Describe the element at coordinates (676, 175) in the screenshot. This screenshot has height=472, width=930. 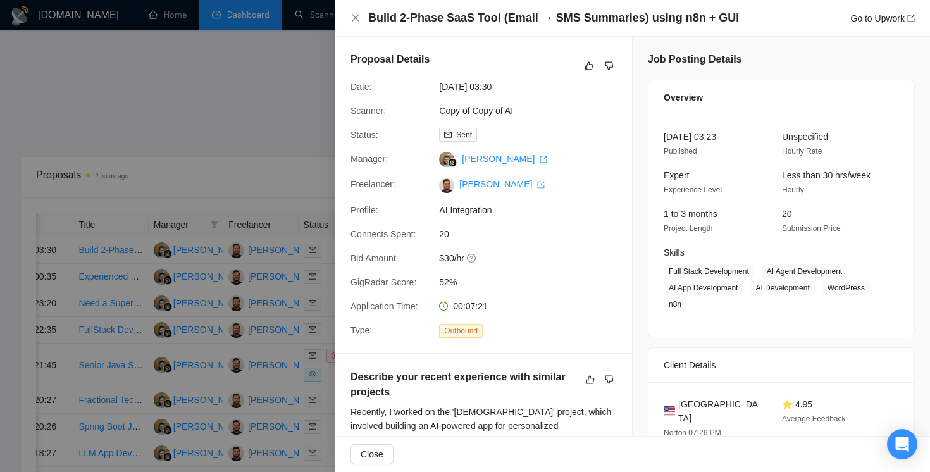
I see `span: Expert` at that location.